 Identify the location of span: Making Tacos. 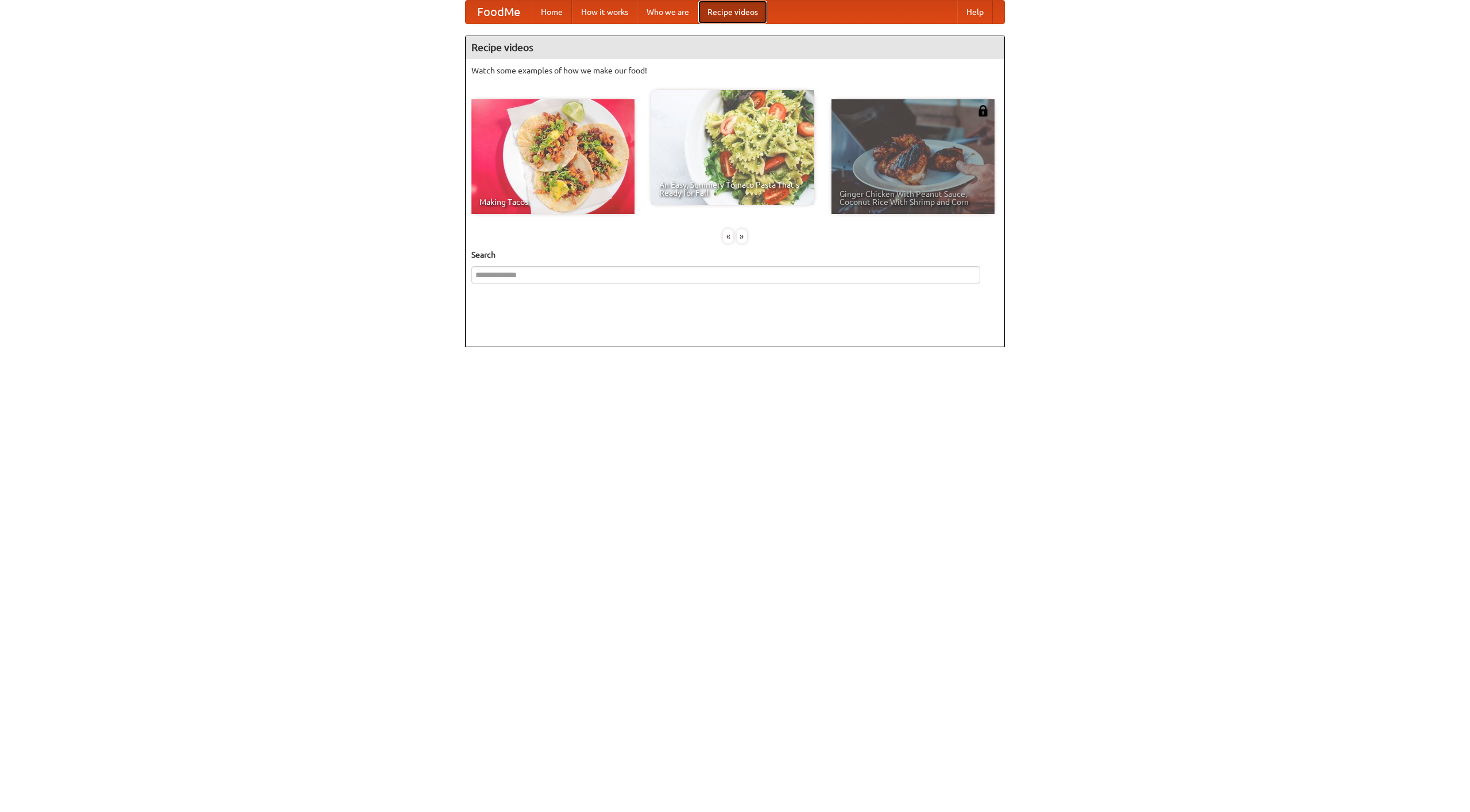
(552, 203).